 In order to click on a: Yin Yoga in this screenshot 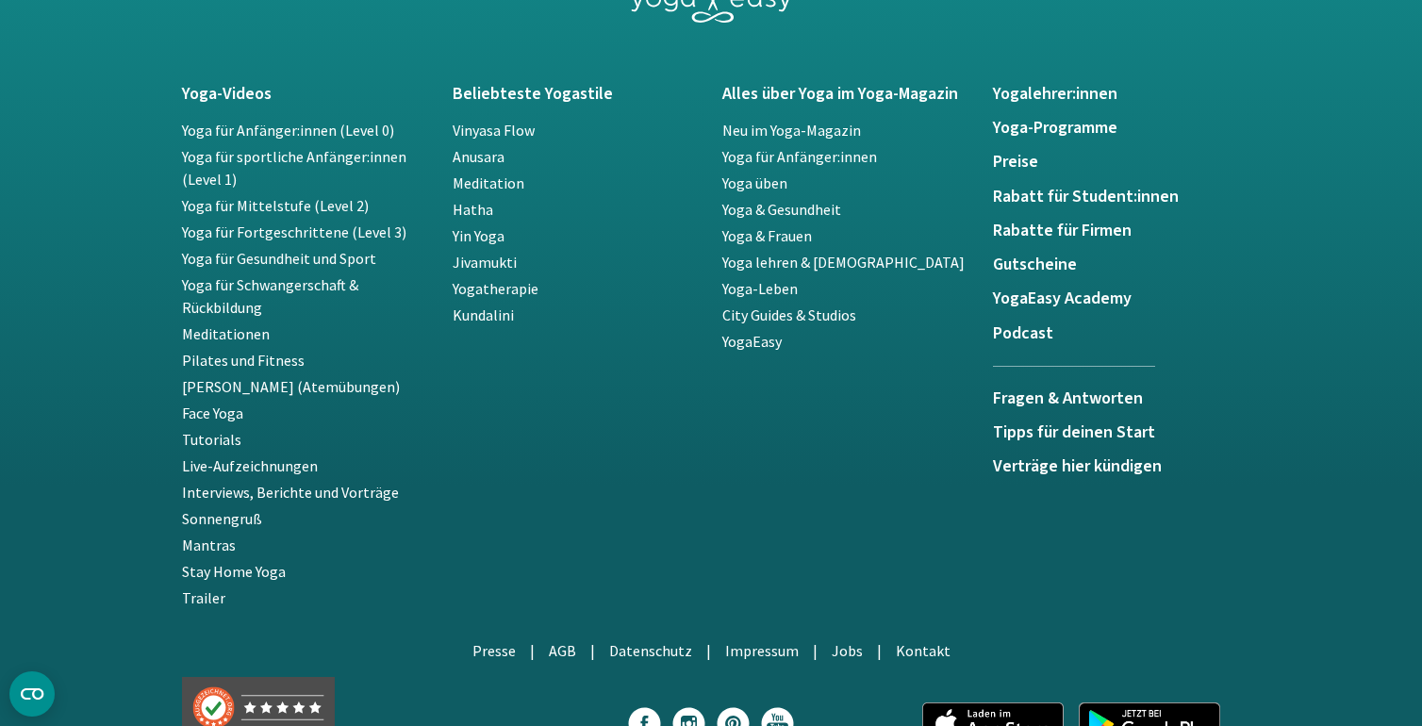, I will do `click(478, 236)`.